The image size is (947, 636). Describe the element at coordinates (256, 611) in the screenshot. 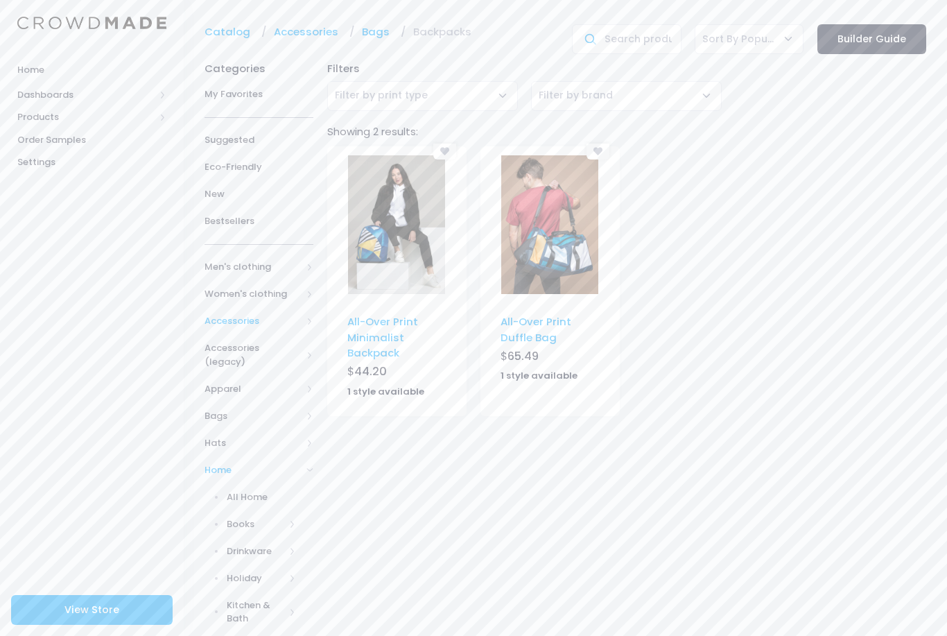

I see `span: Kitchen & Bath` at that location.